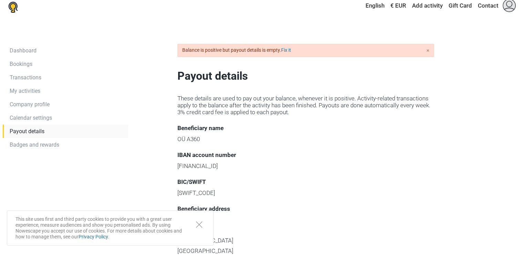 The height and width of the screenshot is (256, 524). What do you see at coordinates (306, 182) in the screenshot?
I see `p: BIC/SWIFT` at bounding box center [306, 182].